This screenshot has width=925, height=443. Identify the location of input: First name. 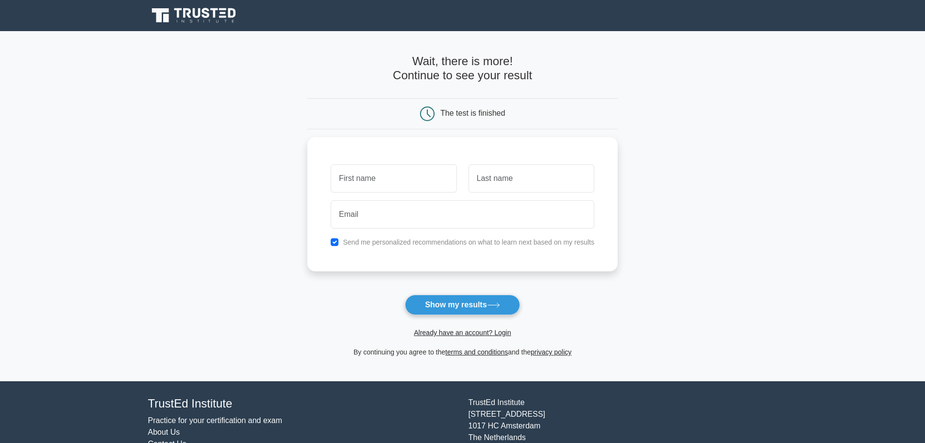
(394, 178).